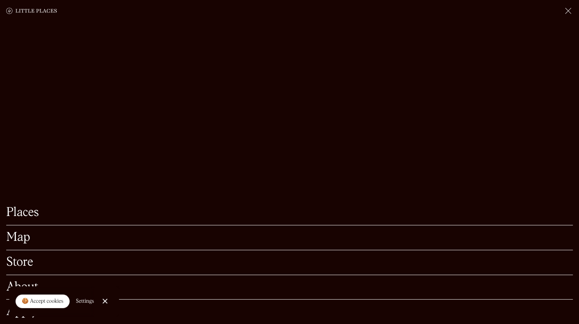  I want to click on div: Settings, so click(85, 301).